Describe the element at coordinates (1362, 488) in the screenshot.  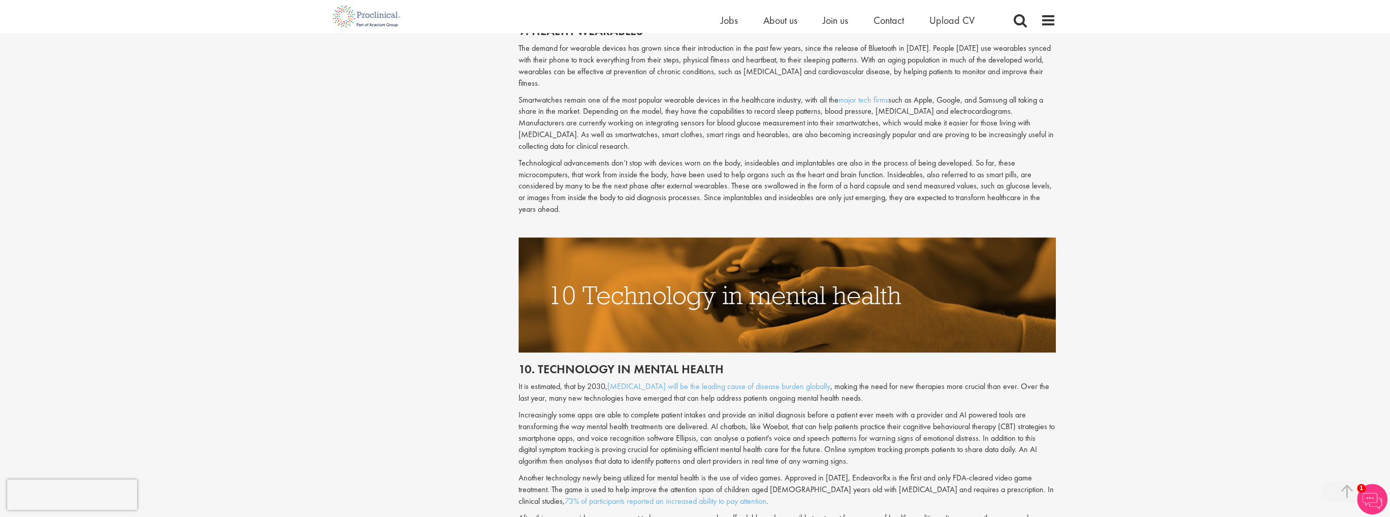
I see `span: 1` at that location.